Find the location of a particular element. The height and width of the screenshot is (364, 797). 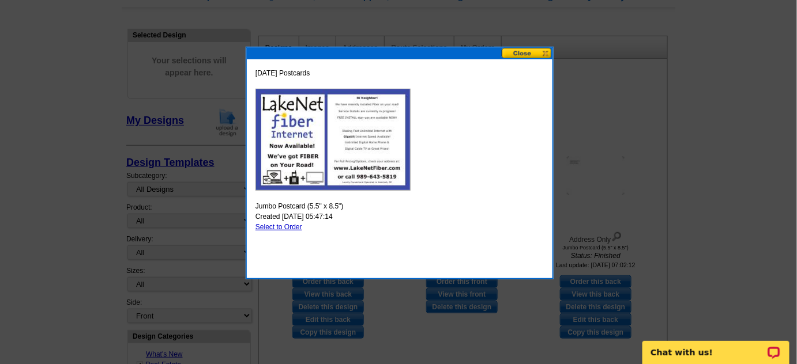

p: Chat with us! is located at coordinates (73, 25).